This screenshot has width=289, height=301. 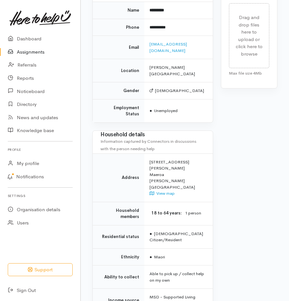 What do you see at coordinates (40, 196) in the screenshot?
I see `h6: Settings` at bounding box center [40, 196].